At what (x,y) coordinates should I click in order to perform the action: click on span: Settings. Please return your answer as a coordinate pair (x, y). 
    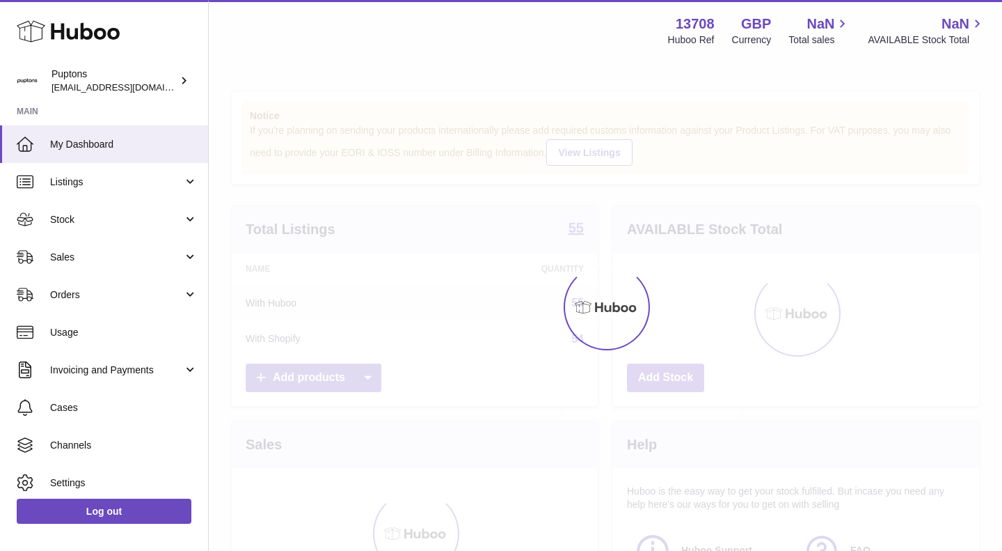
    Looking at the image, I should click on (124, 482).